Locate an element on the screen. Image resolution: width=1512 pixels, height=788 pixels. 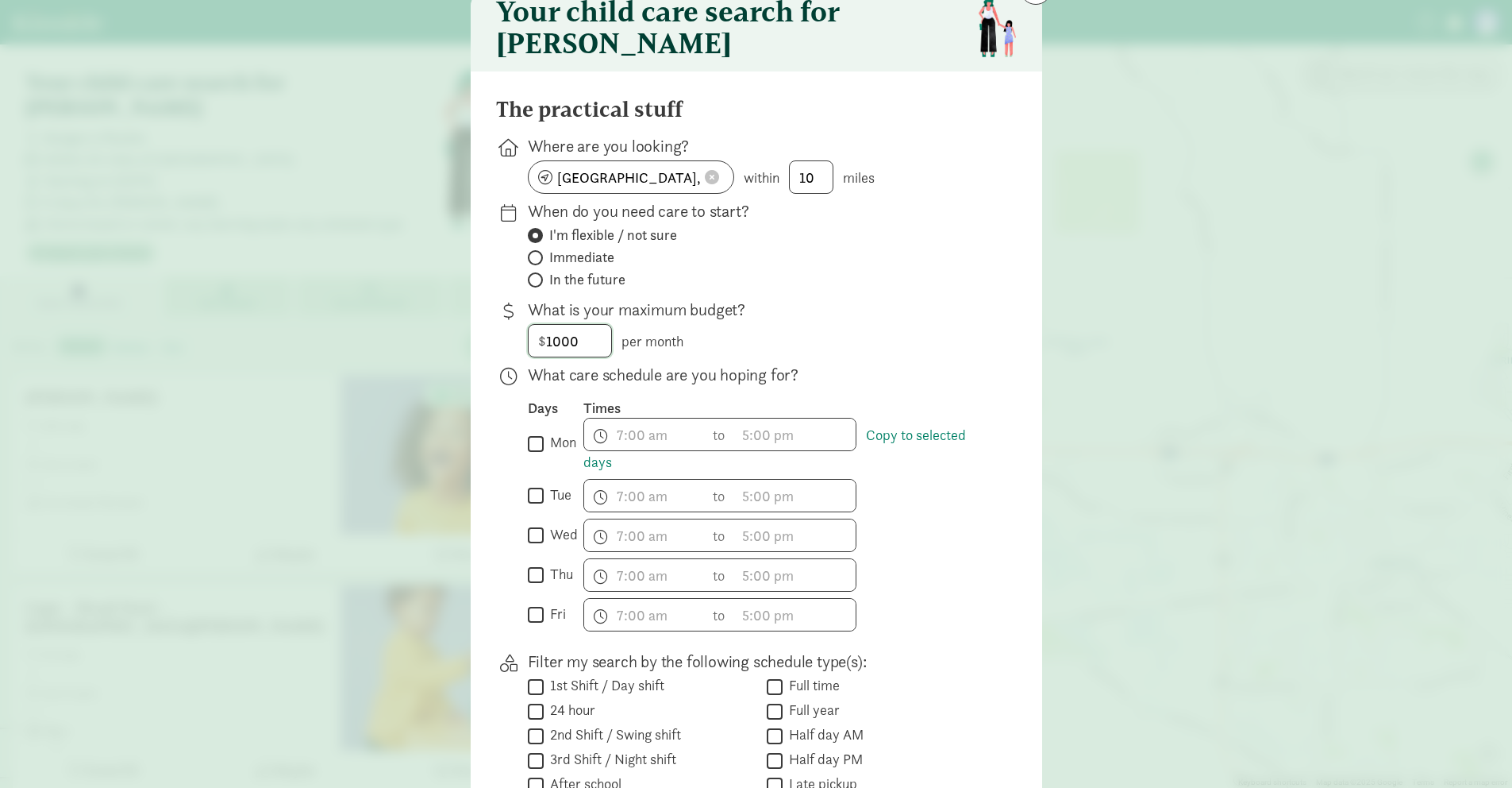
span: miles is located at coordinates (859, 177).